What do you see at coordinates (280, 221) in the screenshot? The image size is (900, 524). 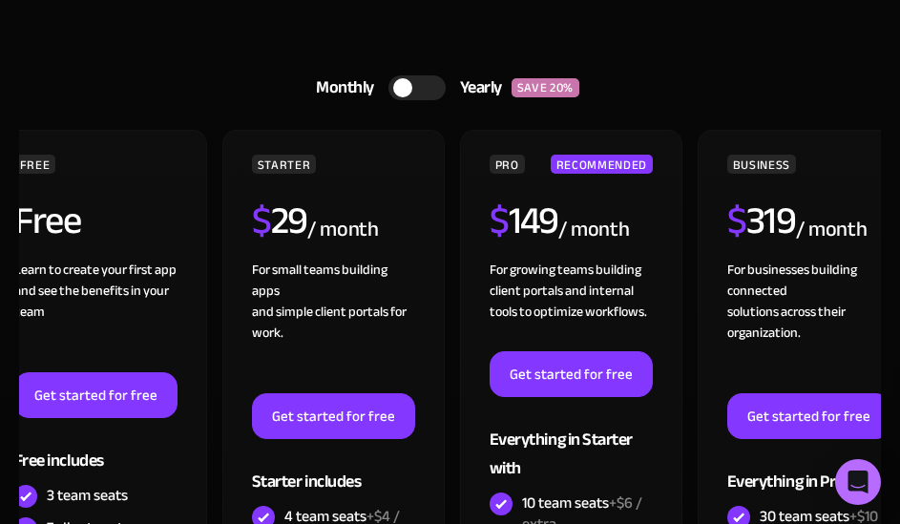 I see `h2: 29` at bounding box center [280, 221].